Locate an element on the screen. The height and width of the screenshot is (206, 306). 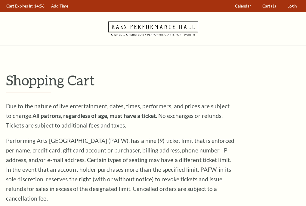
span: (1) is located at coordinates (273, 6).